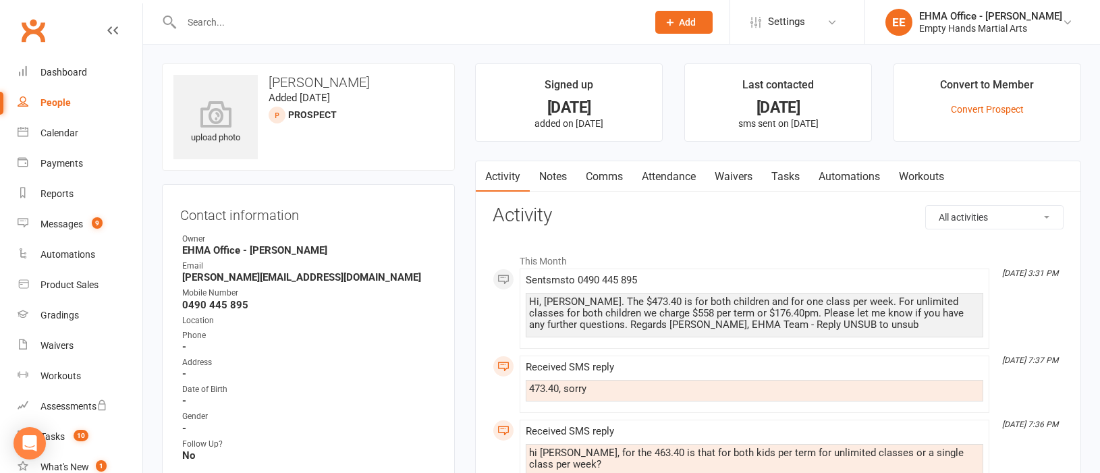 This screenshot has width=1100, height=473. I want to click on div: Signed up, so click(569, 88).